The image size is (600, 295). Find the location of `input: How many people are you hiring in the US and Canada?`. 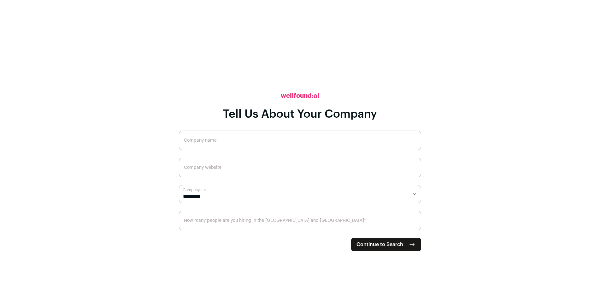

input: How many people are you hiring in the US and Canada? is located at coordinates (300, 221).